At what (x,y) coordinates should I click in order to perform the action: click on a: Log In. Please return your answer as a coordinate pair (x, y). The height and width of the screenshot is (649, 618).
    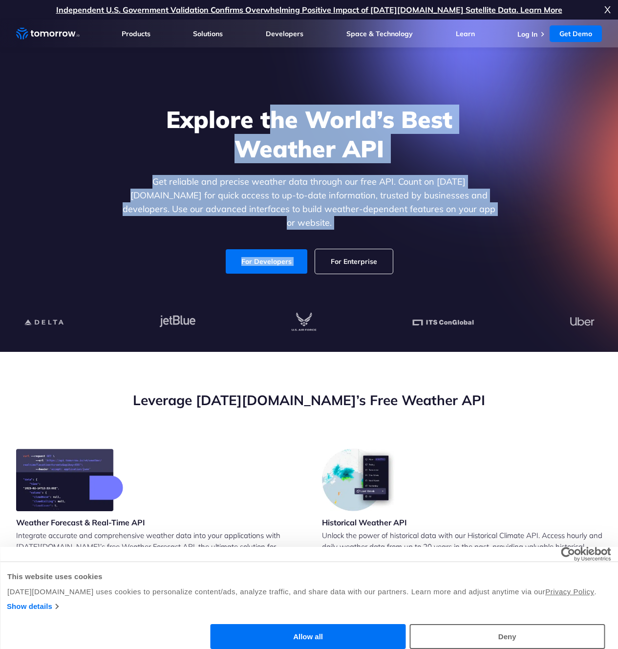
    Looking at the image, I should click on (527, 34).